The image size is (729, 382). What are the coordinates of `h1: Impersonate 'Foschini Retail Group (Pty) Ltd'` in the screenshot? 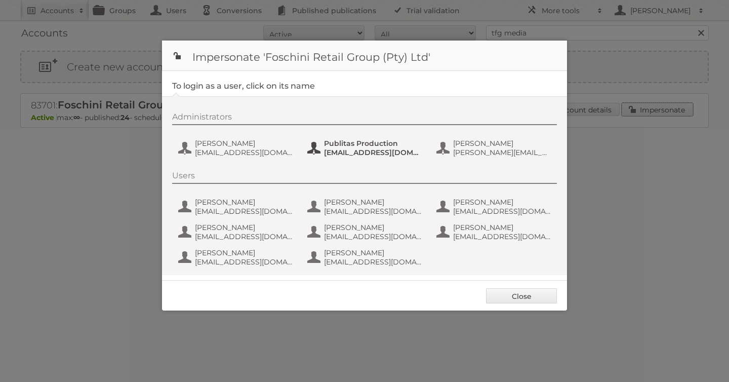 It's located at (365, 56).